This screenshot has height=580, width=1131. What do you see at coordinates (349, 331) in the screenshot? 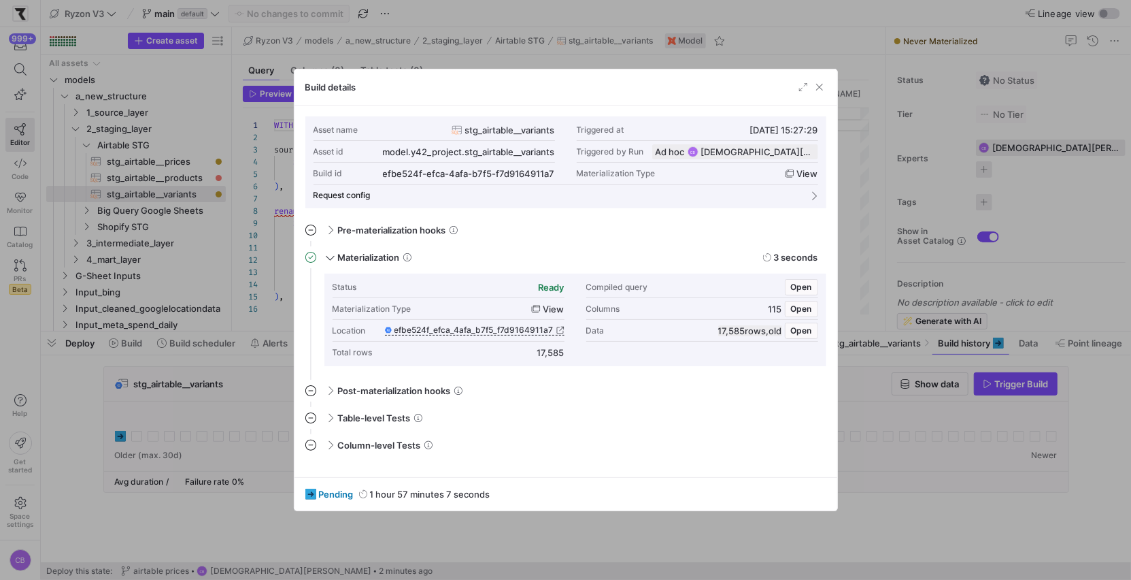
I see `div: Location` at bounding box center [349, 331].